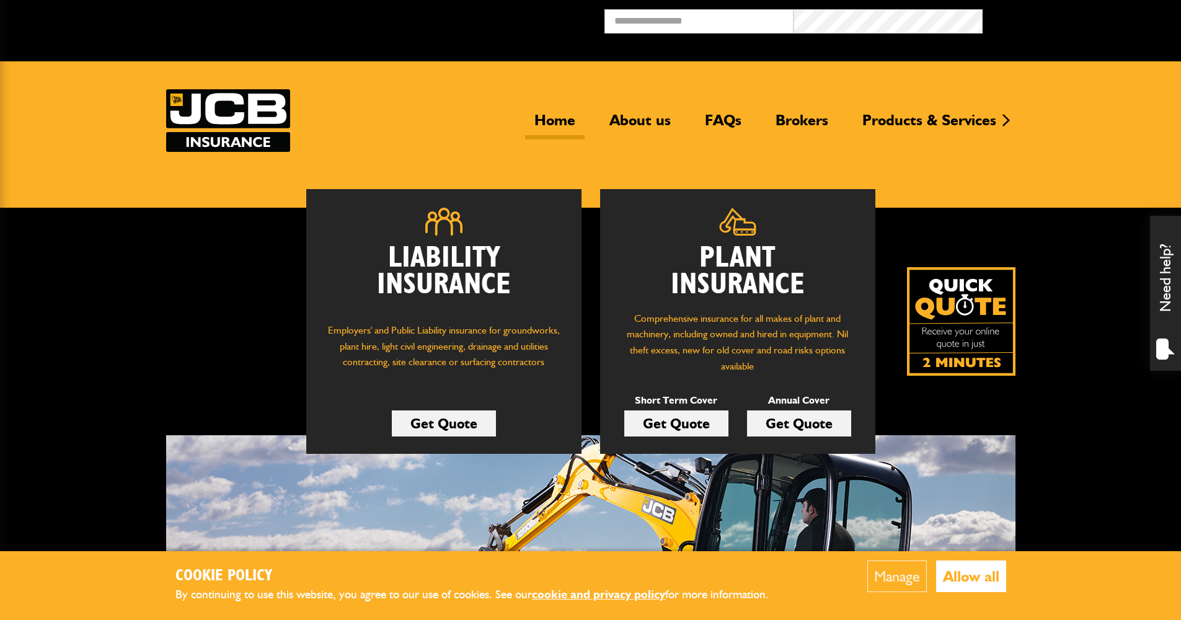 This screenshot has height=620, width=1181. What do you see at coordinates (676, 400) in the screenshot?
I see `p: Short Term Cover` at bounding box center [676, 400].